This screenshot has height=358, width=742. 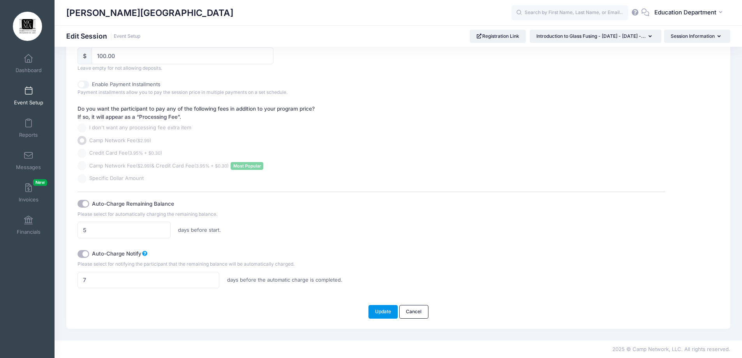 I want to click on span: Please select for notifying the participant that the remaining balance will be automatically char..., so click(x=186, y=264).